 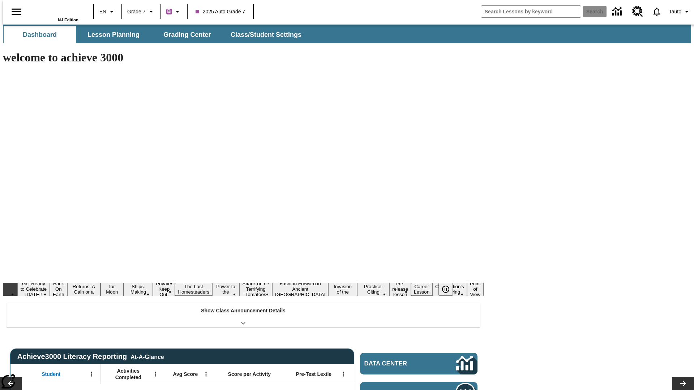 I want to click on button: Profile/Settings, so click(x=680, y=12).